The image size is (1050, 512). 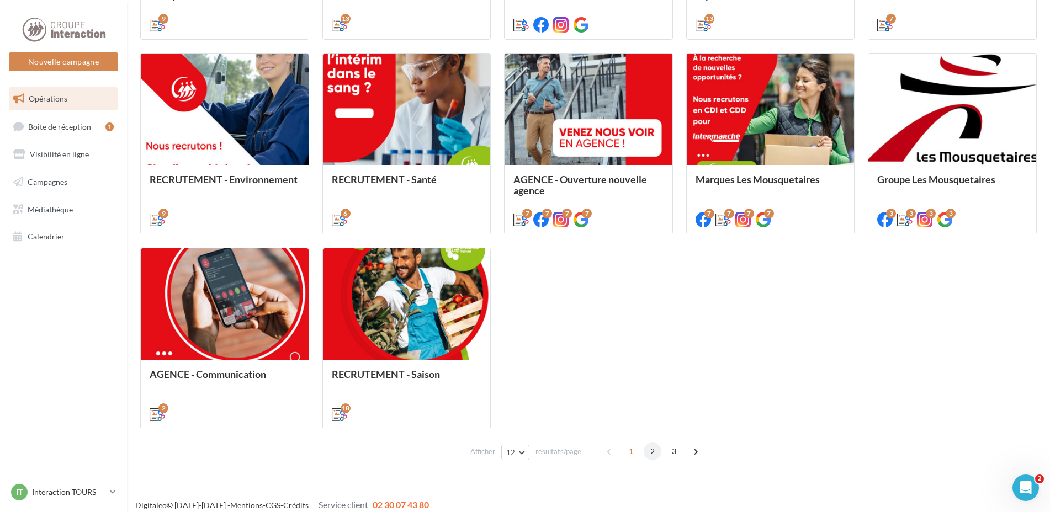 What do you see at coordinates (246, 505) in the screenshot?
I see `a: Mentions` at bounding box center [246, 505].